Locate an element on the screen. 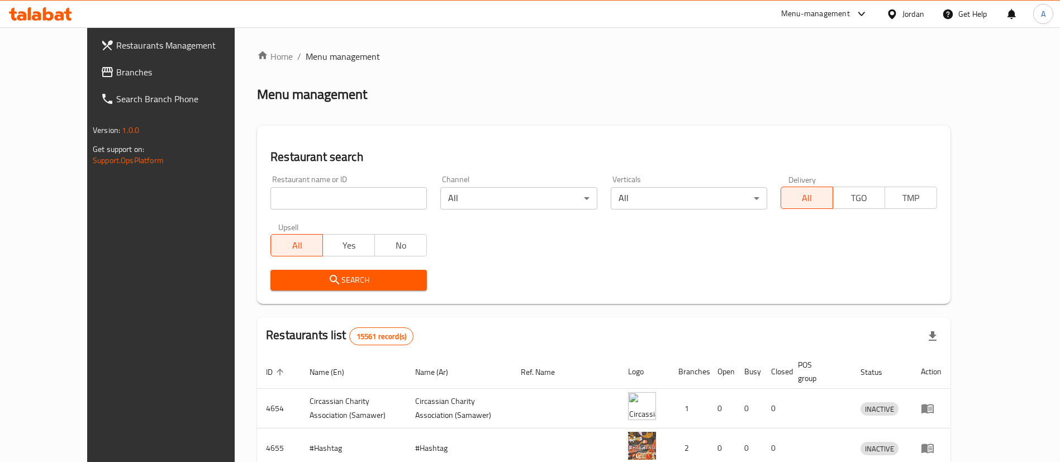 The image size is (1060, 462). th: Action is located at coordinates (931, 372).